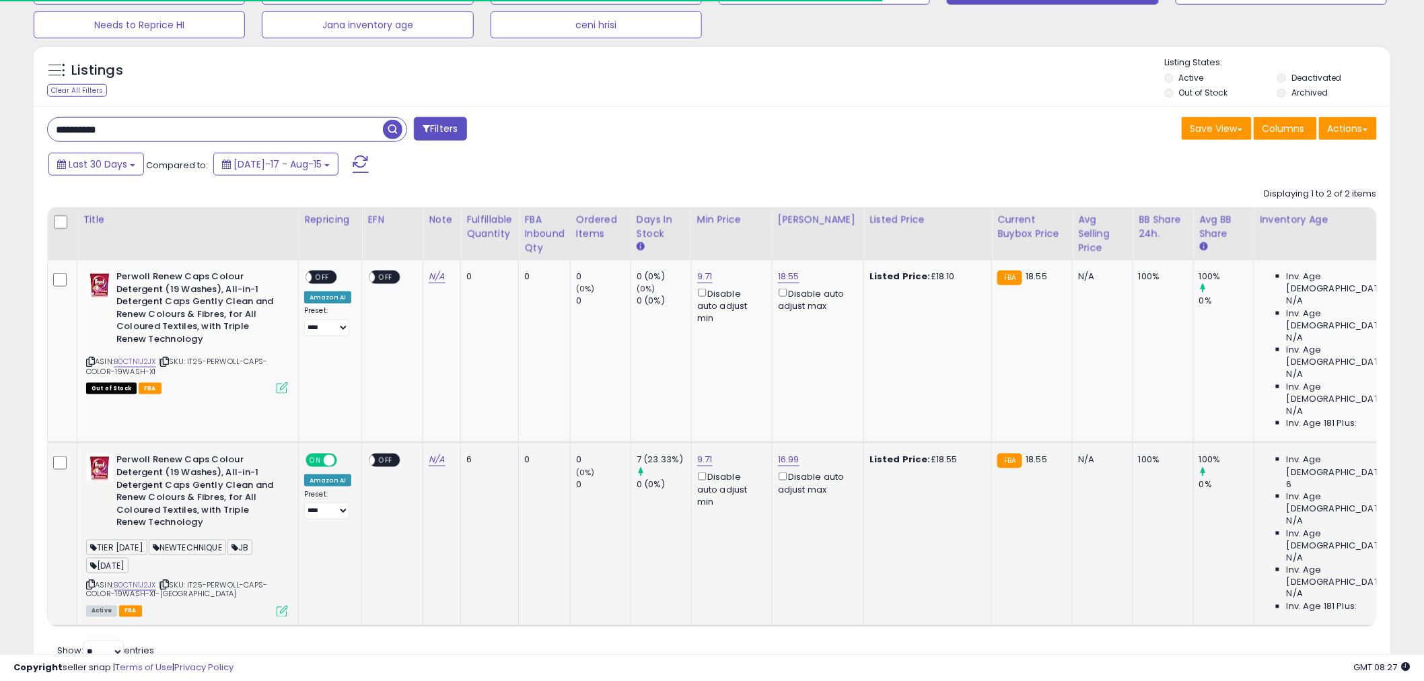 This screenshot has height=681, width=1424. What do you see at coordinates (164, 585) in the screenshot?
I see `i: Click to copy` at bounding box center [164, 585].